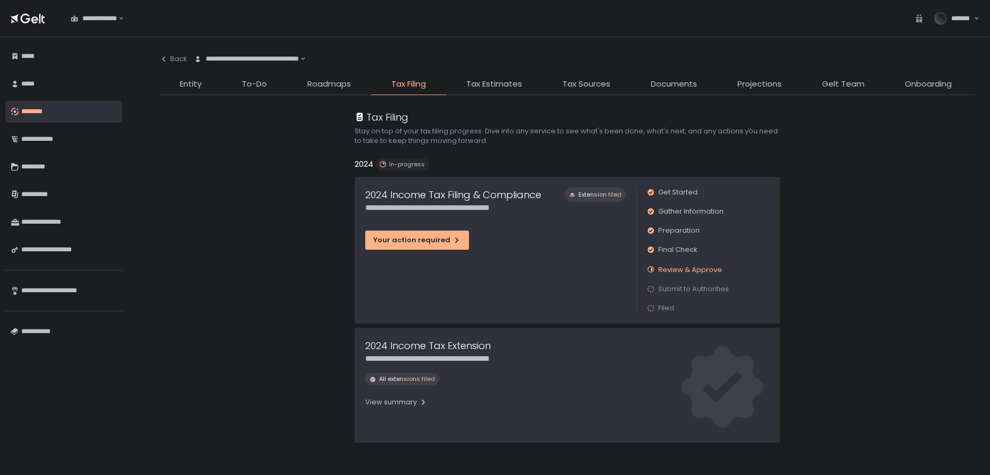 This screenshot has height=475, width=990. Describe the element at coordinates (693, 289) in the screenshot. I see `span: Submit to Authorities` at that location.